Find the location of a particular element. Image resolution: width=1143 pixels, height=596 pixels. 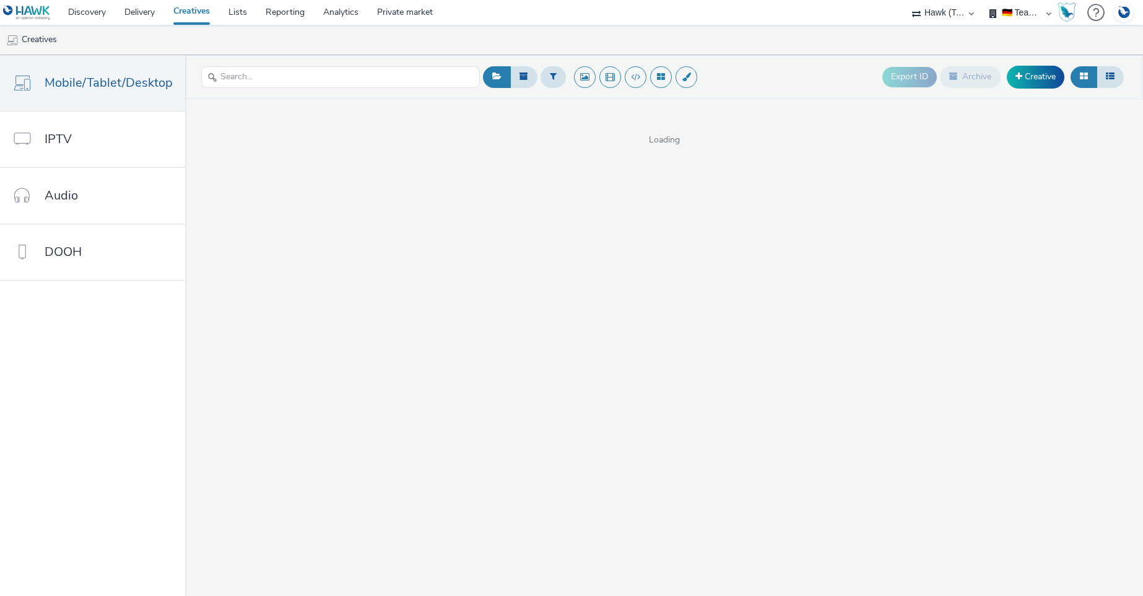

span: Loading is located at coordinates (664, 140).